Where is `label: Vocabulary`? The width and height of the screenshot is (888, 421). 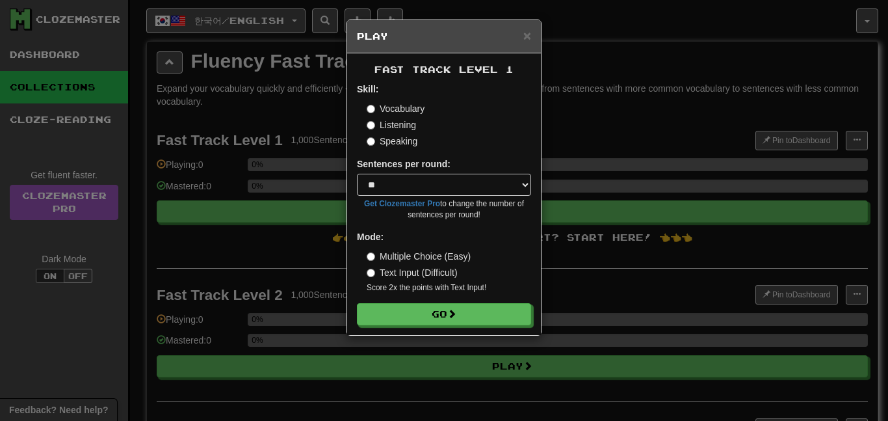 label: Vocabulary is located at coordinates (395, 109).